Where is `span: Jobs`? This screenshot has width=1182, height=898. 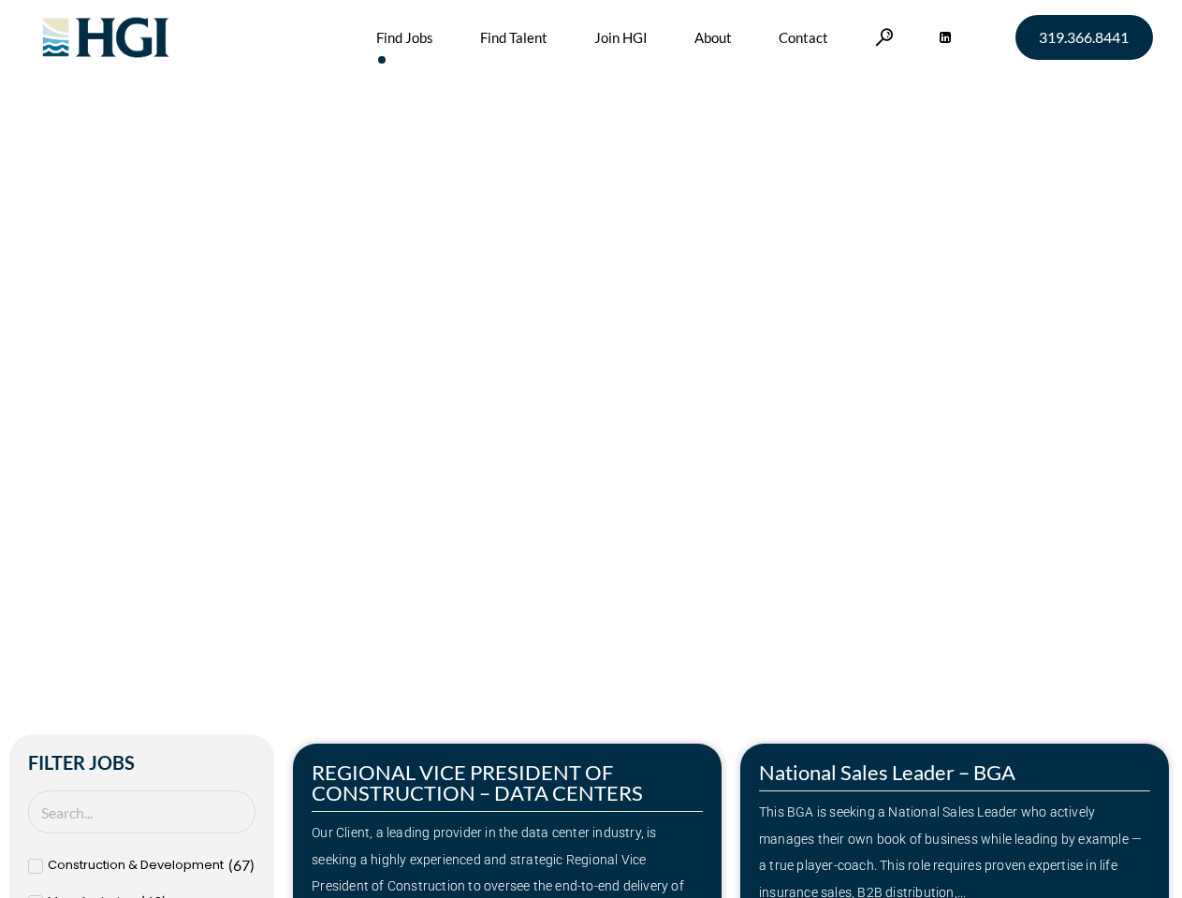
span: Jobs is located at coordinates (128, 387).